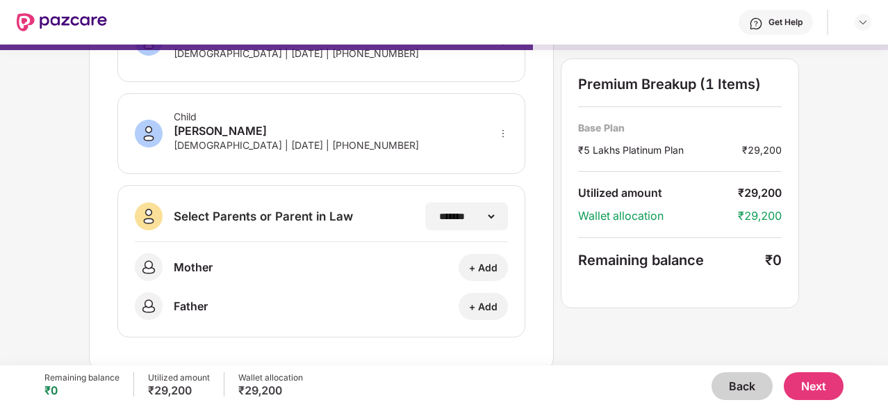 This screenshot has height=407, width=888. Describe the element at coordinates (62, 22) in the screenshot. I see `img: New Pazcare Logo` at that location.